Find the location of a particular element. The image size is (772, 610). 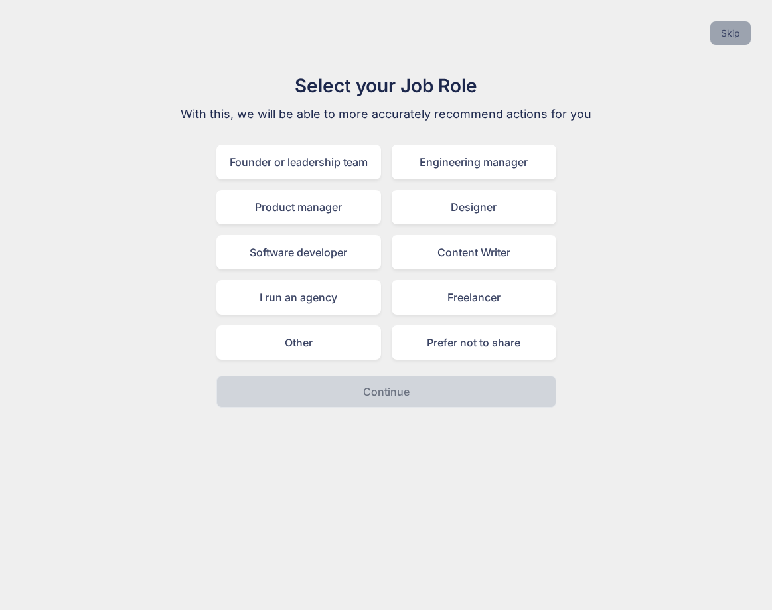

div: Engineering manager is located at coordinates (474, 162).